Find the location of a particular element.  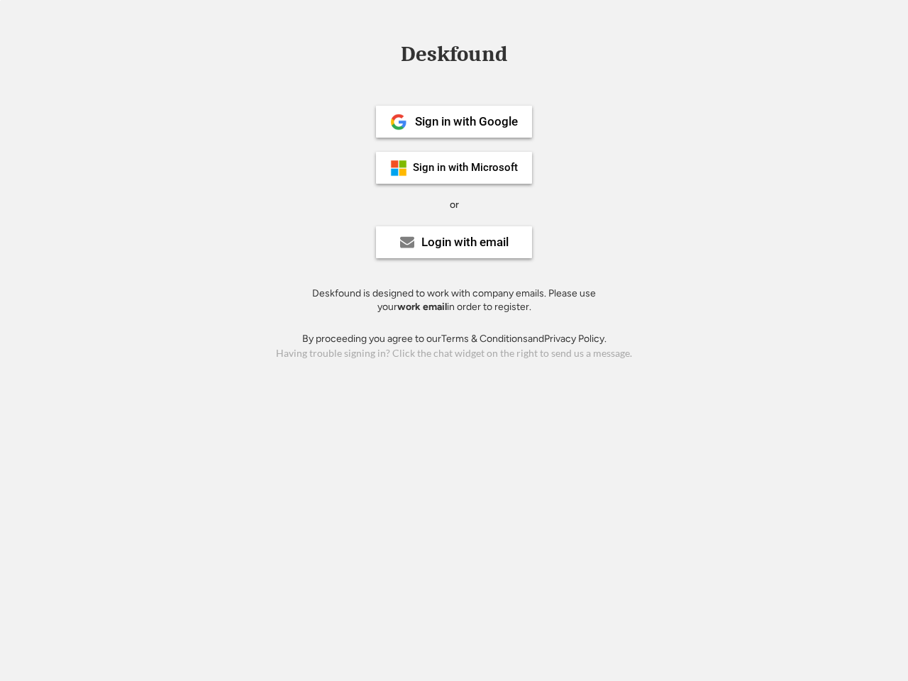

div: or is located at coordinates (454, 205).